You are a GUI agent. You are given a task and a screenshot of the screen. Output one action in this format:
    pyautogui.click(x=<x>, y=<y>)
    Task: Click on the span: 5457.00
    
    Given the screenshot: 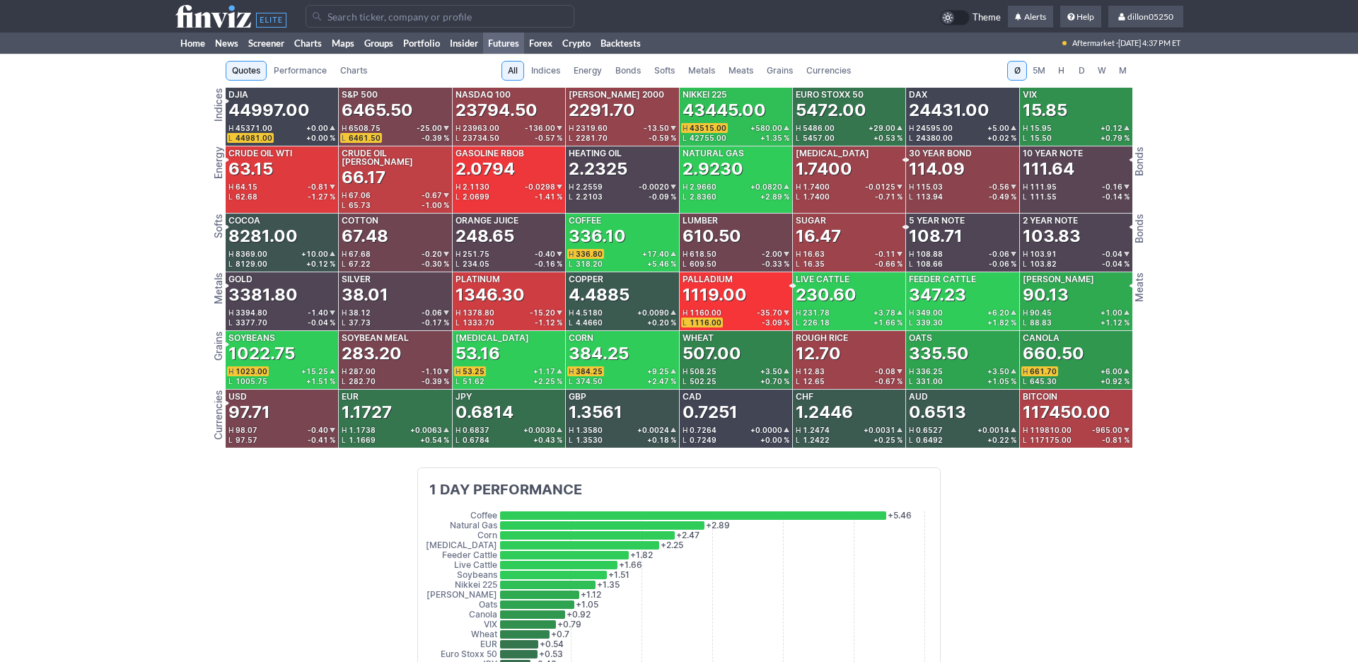 What is the action you would take?
    pyautogui.click(x=819, y=138)
    